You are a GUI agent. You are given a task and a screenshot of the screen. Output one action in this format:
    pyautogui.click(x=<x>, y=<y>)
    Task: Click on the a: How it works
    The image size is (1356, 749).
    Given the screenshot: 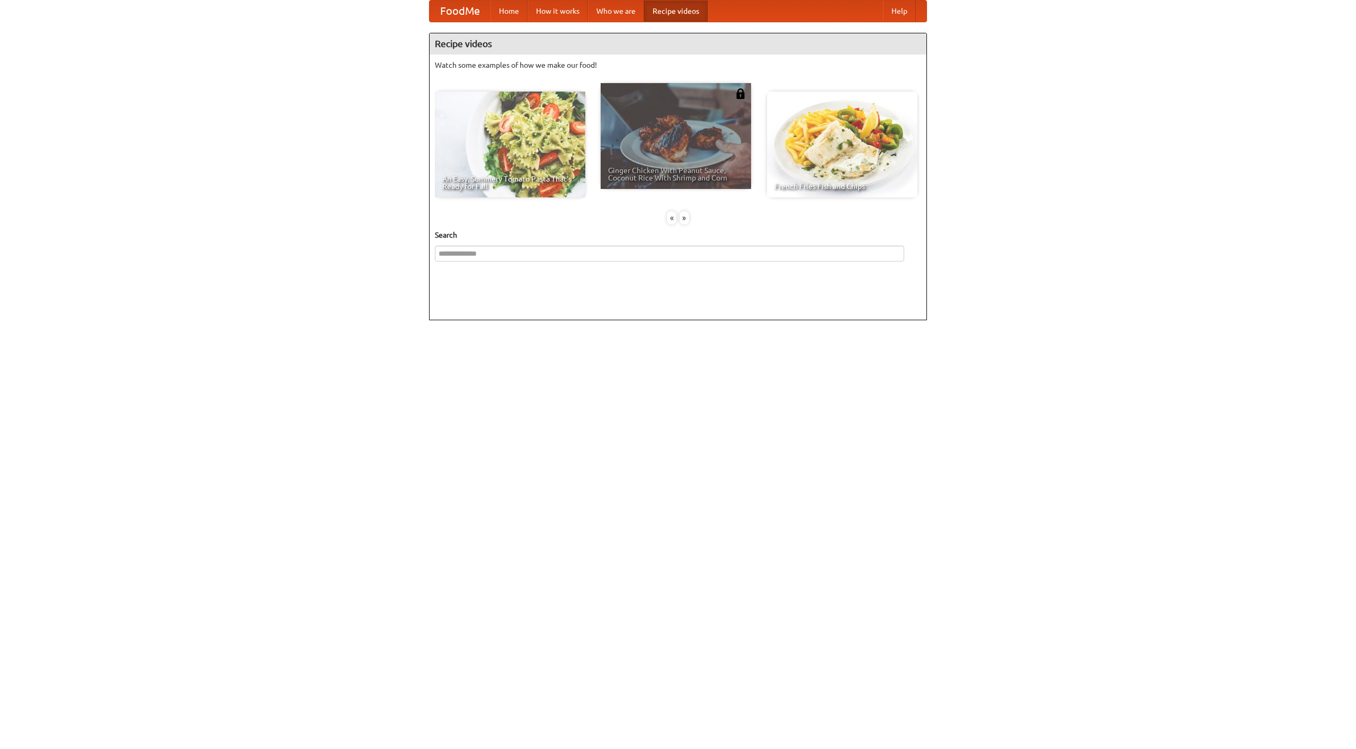 What is the action you would take?
    pyautogui.click(x=558, y=11)
    